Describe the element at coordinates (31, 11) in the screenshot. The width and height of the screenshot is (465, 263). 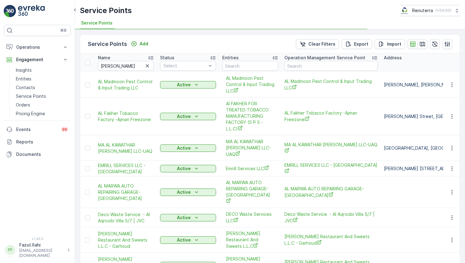
I see `img: logo_light-DOdMpM7g.png` at that location.